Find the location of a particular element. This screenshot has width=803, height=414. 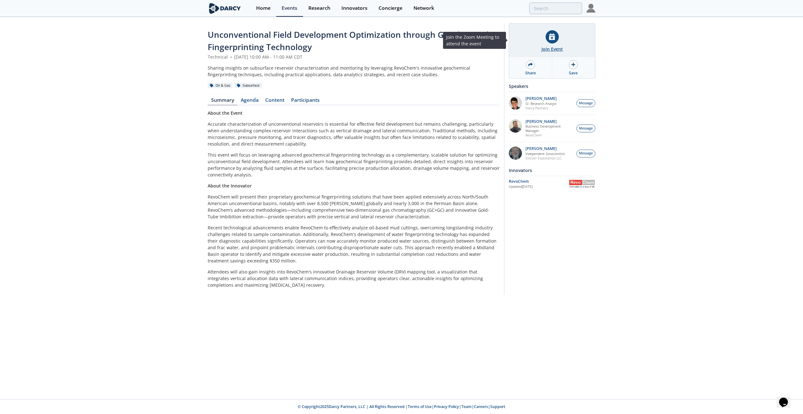

a: Team is located at coordinates (467, 406).